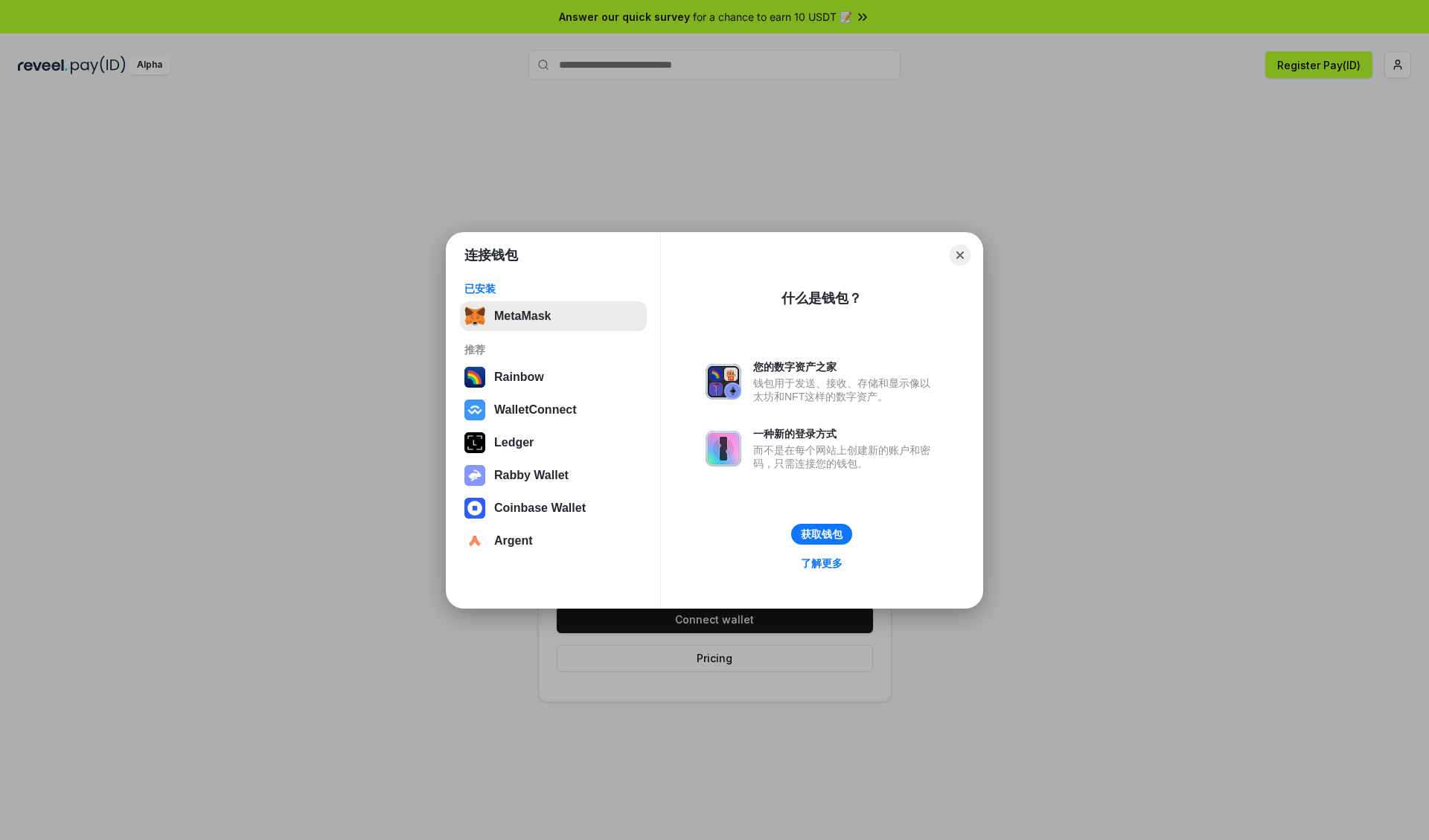  I want to click on div: Coinbase Wallet, so click(540, 508).